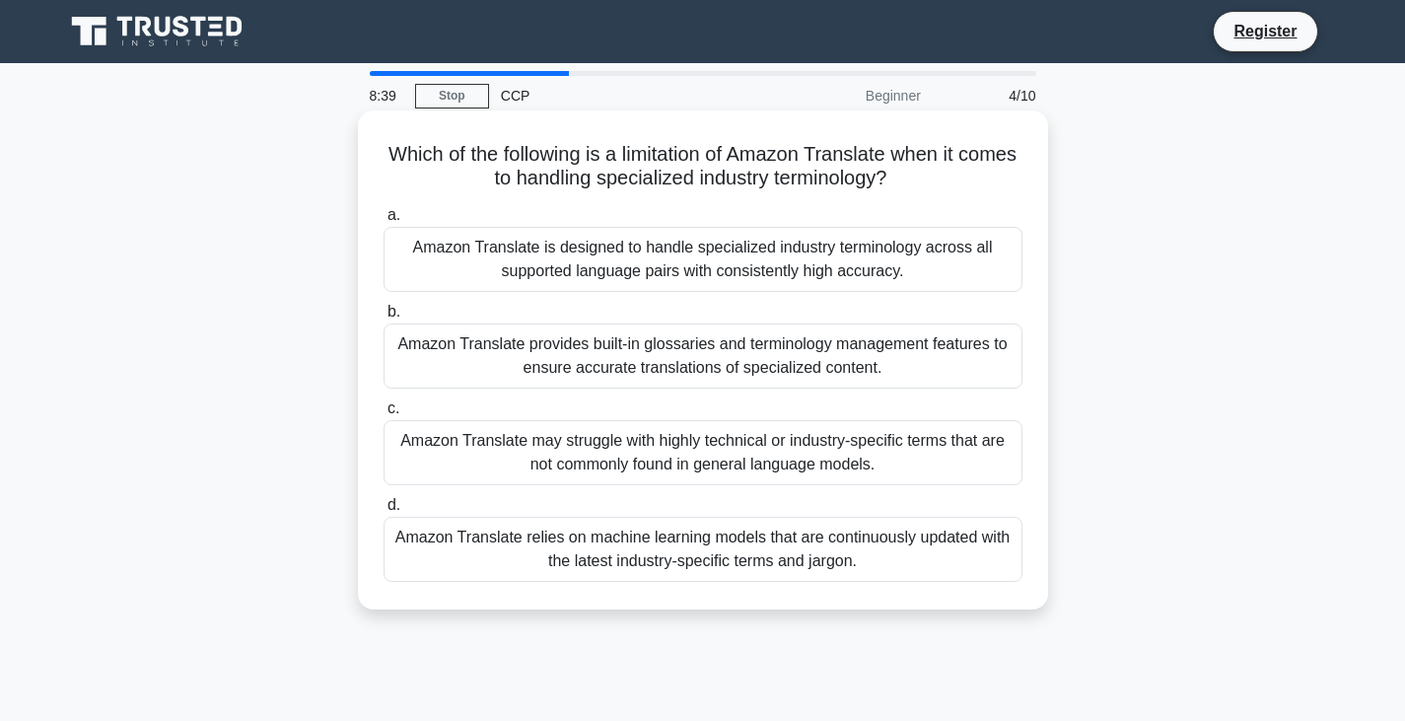  Describe the element at coordinates (1265, 31) in the screenshot. I see `a: Register` at that location.